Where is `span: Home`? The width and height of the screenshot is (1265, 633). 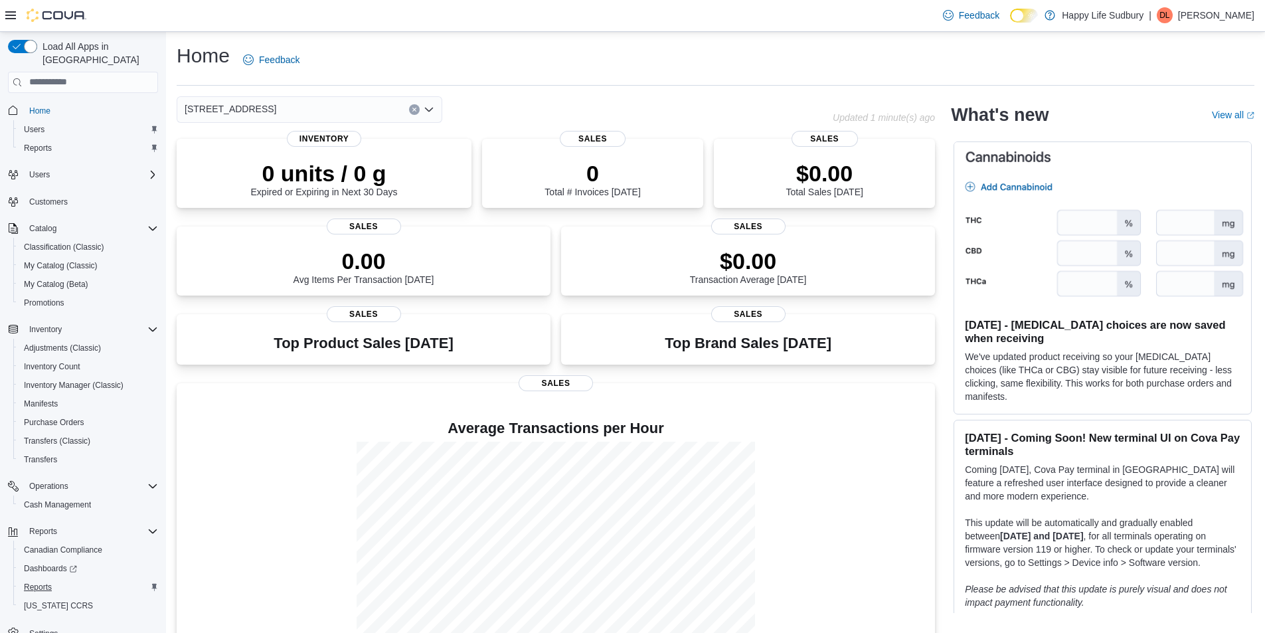
span: Home is located at coordinates (91, 110).